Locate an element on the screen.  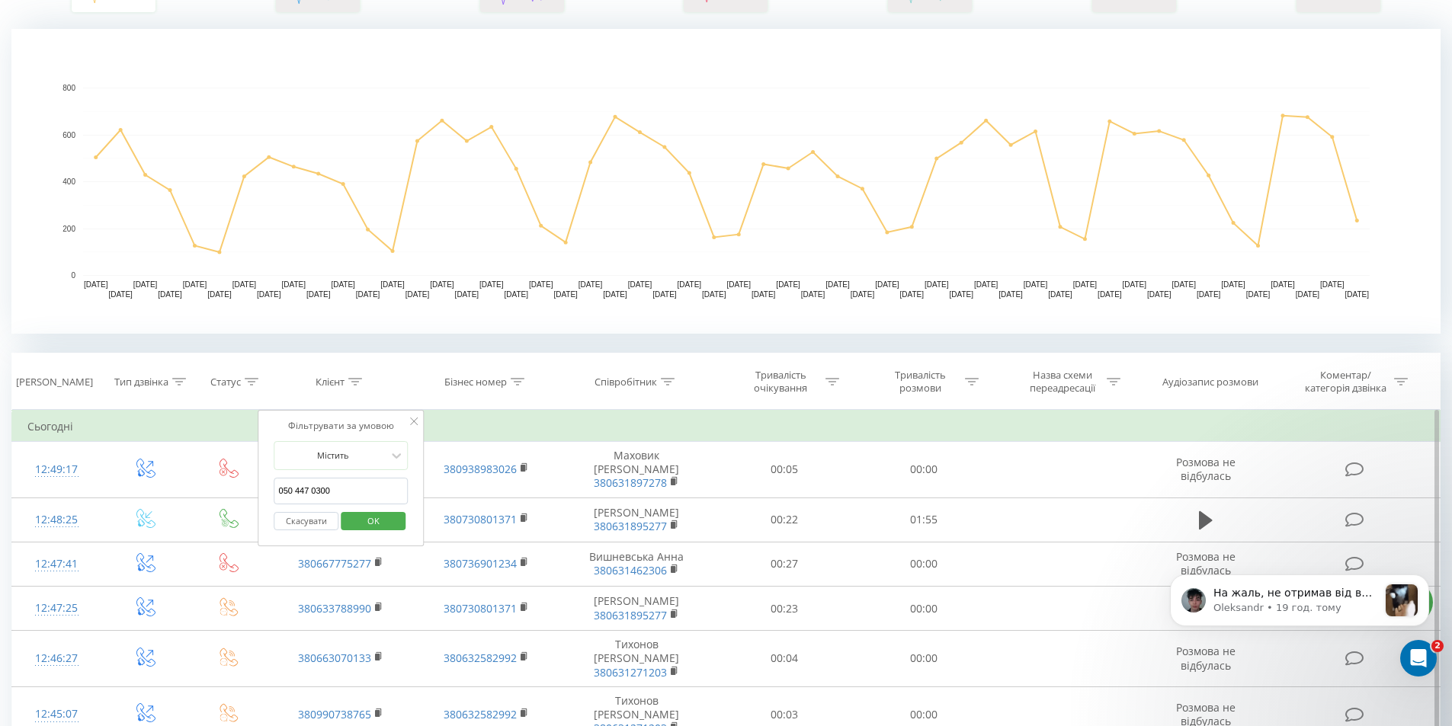
input: Введіть значення is located at coordinates (341, 491).